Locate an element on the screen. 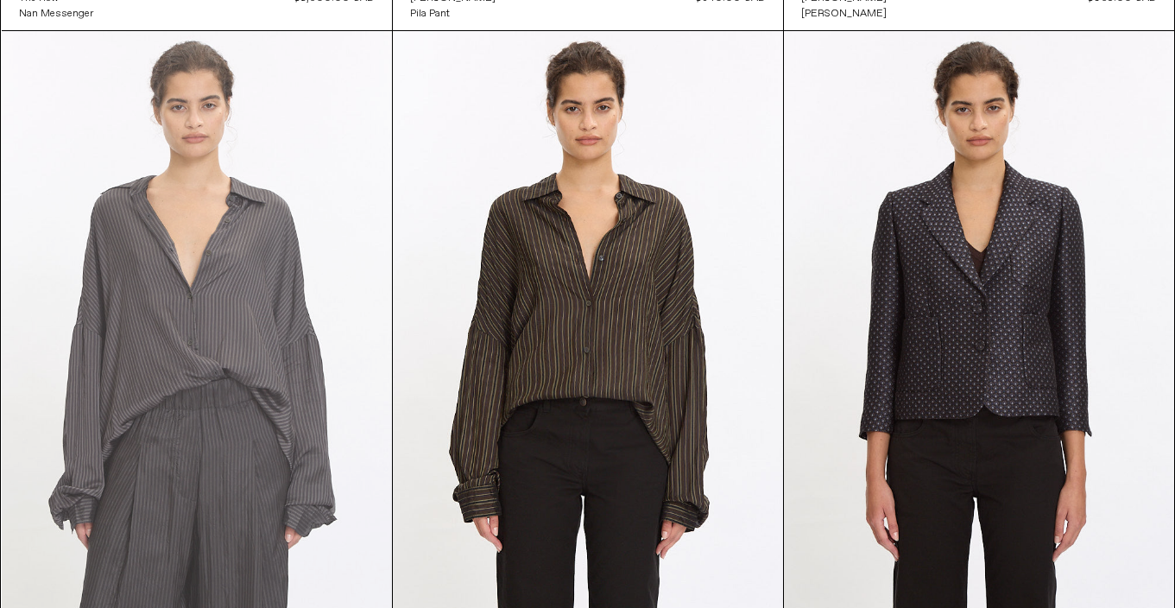 The image size is (1175, 608). div: Nan Messenger is located at coordinates (56, 14).